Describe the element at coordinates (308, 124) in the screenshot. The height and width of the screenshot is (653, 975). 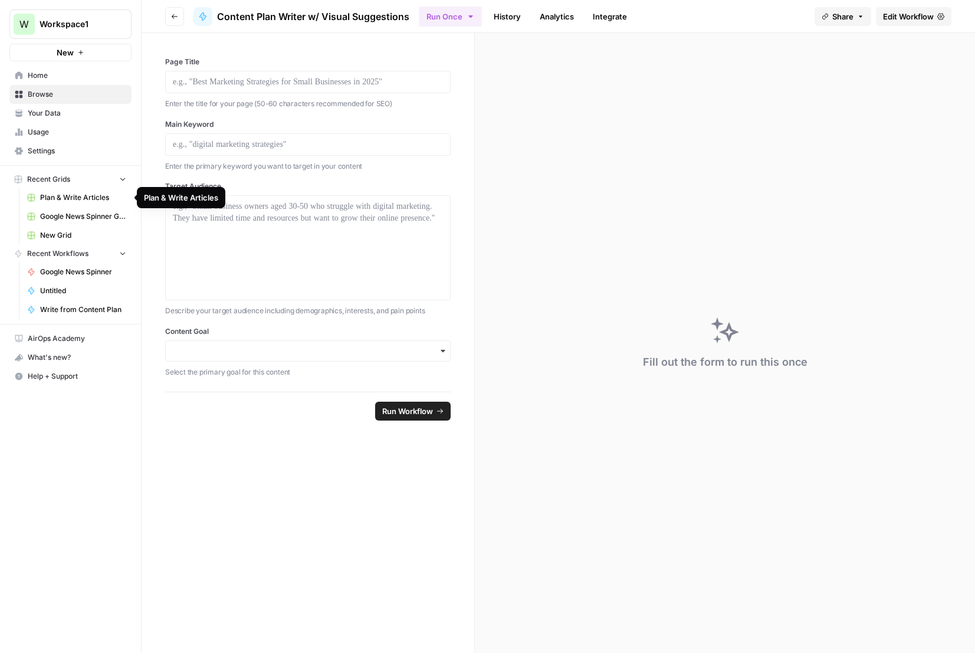
I see `label: Main Keyword` at that location.